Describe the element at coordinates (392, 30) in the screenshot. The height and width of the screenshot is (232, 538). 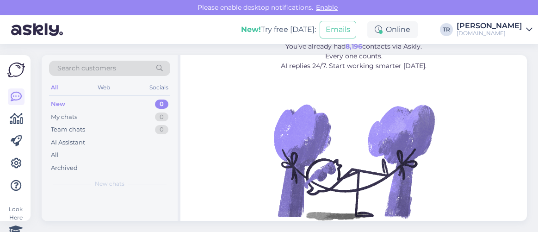
I see `div: Online` at that location.